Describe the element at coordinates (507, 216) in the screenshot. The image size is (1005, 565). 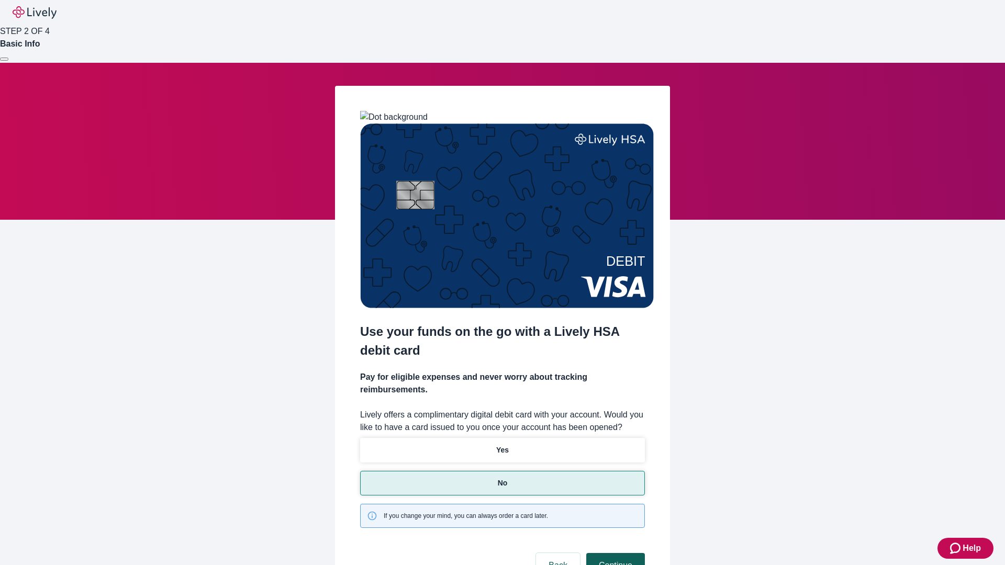
I see `img: Debit card` at that location.